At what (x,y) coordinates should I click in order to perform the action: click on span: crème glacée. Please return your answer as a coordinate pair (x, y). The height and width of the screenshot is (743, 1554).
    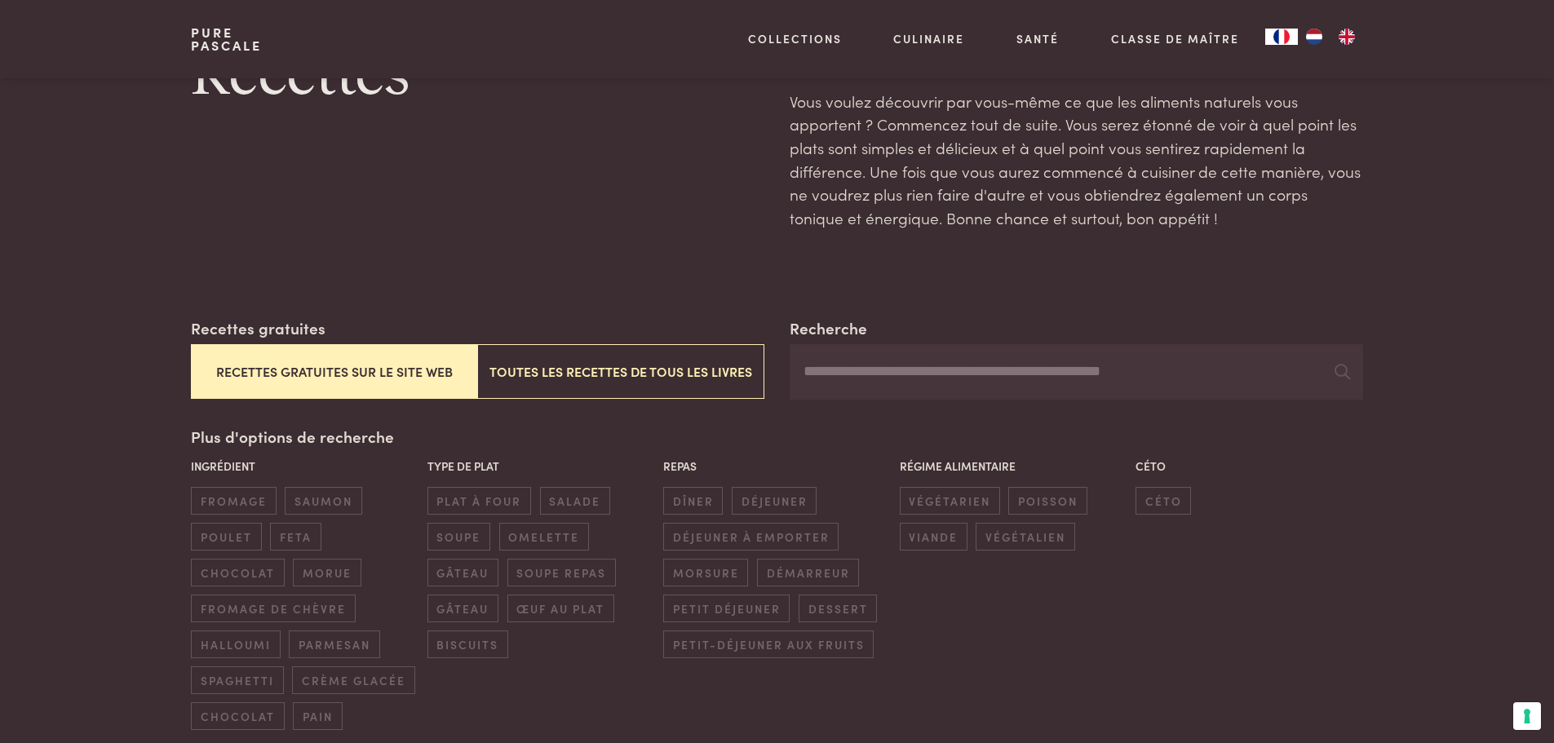
    Looking at the image, I should click on (353, 680).